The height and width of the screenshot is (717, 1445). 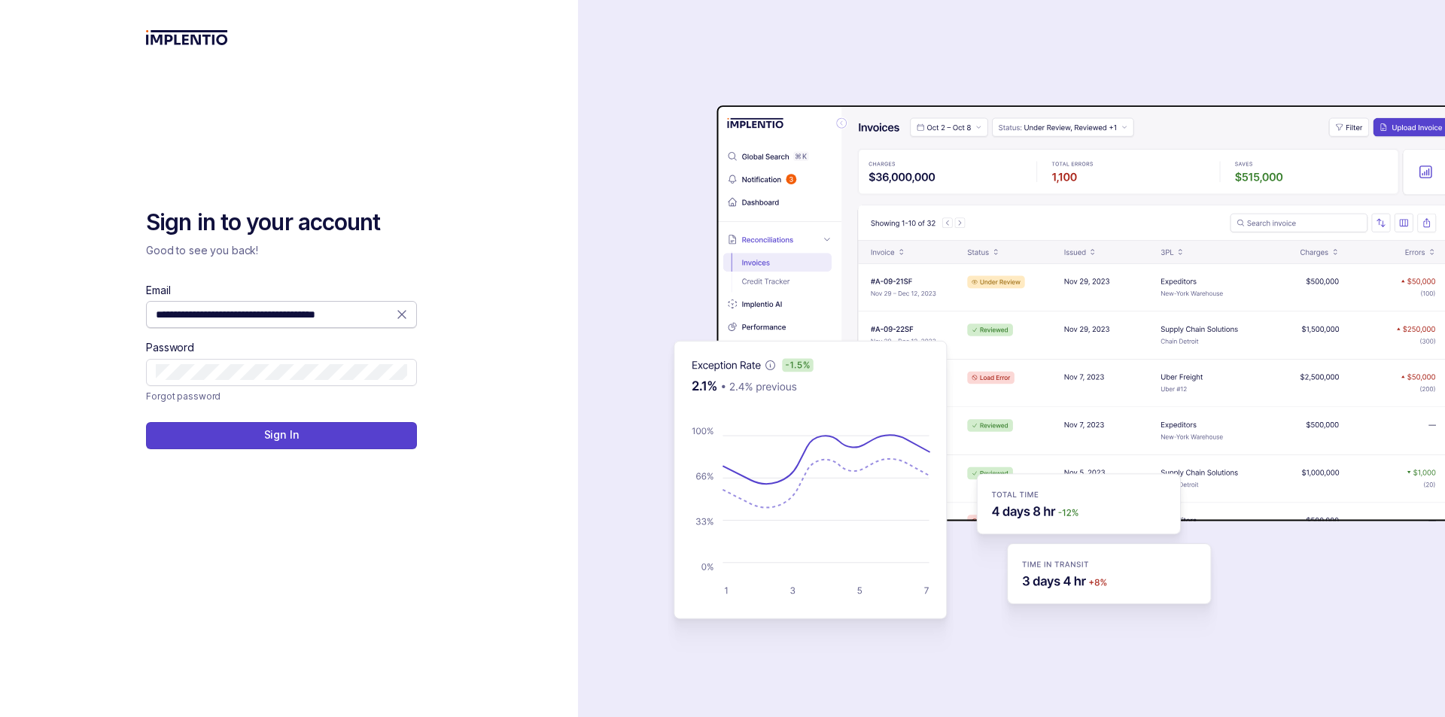 What do you see at coordinates (282, 435) in the screenshot?
I see `p: Sign In` at bounding box center [282, 435].